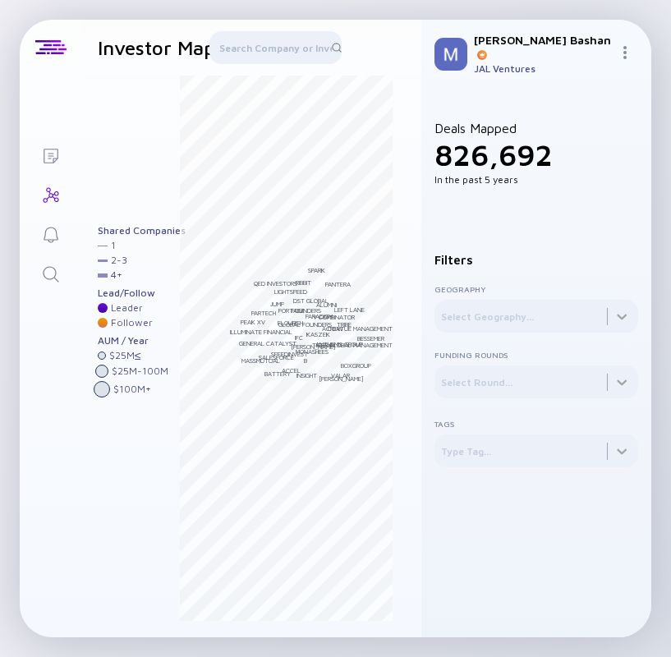  Describe the element at coordinates (275, 283) in the screenshot. I see `div: QED Investors` at that location.